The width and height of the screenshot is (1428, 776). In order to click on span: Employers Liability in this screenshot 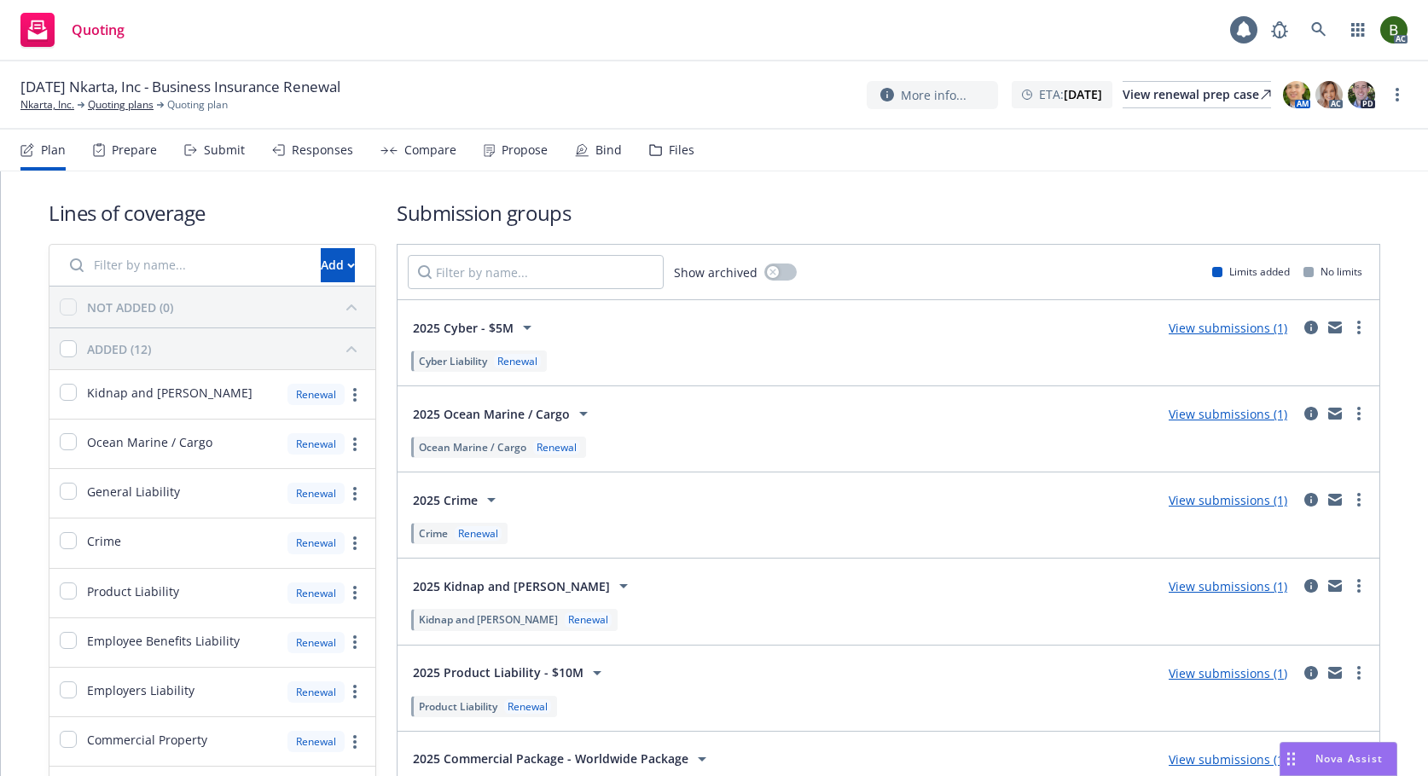, I will do `click(141, 690)`.